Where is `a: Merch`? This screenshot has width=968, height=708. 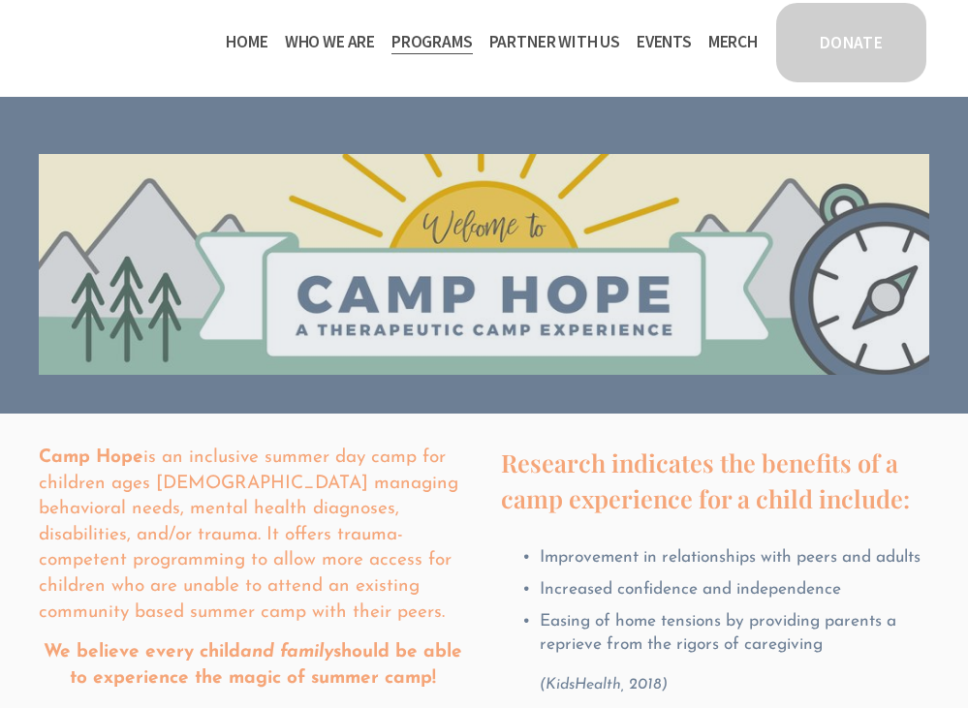
a: Merch is located at coordinates (732, 42).